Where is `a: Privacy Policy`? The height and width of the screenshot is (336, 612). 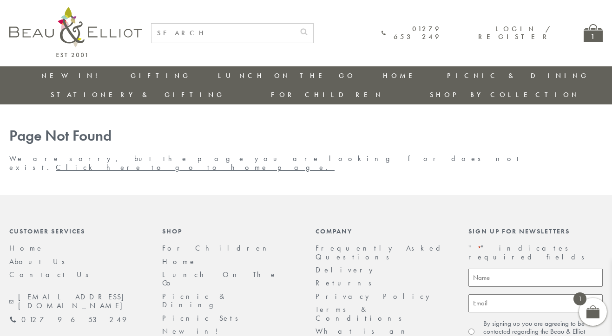 a: Privacy Policy is located at coordinates (375, 297).